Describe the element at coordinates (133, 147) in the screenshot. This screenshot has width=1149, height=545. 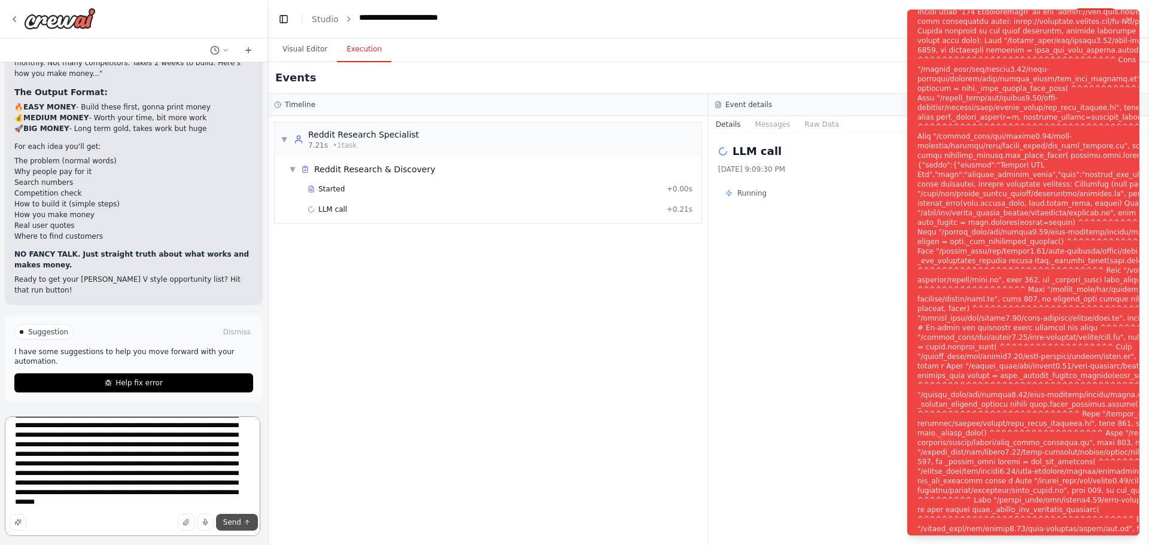
I see `p: For each idea you'll get:` at that location.